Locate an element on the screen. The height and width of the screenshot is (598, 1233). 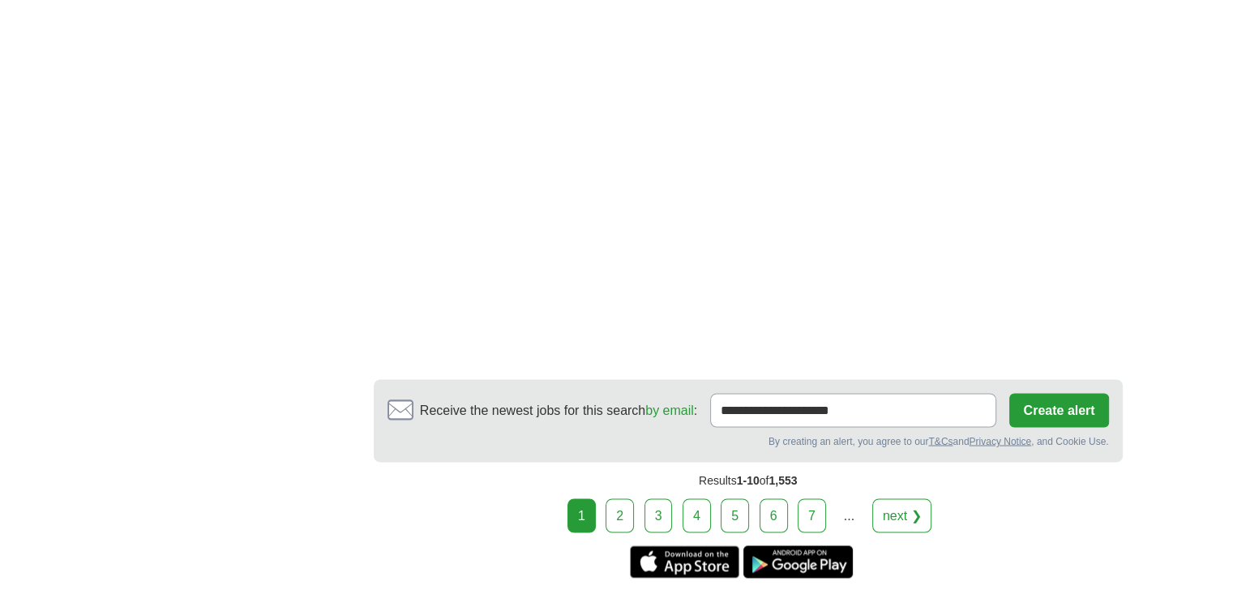
a: Get the iPhone app is located at coordinates (684, 562).